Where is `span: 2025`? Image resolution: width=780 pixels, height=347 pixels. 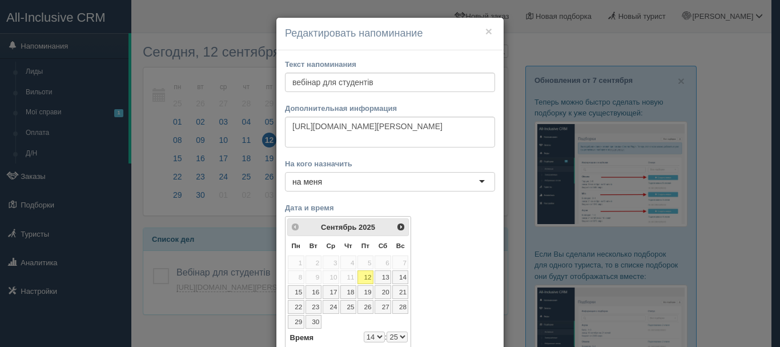 span: 2025 is located at coordinates (367, 227).